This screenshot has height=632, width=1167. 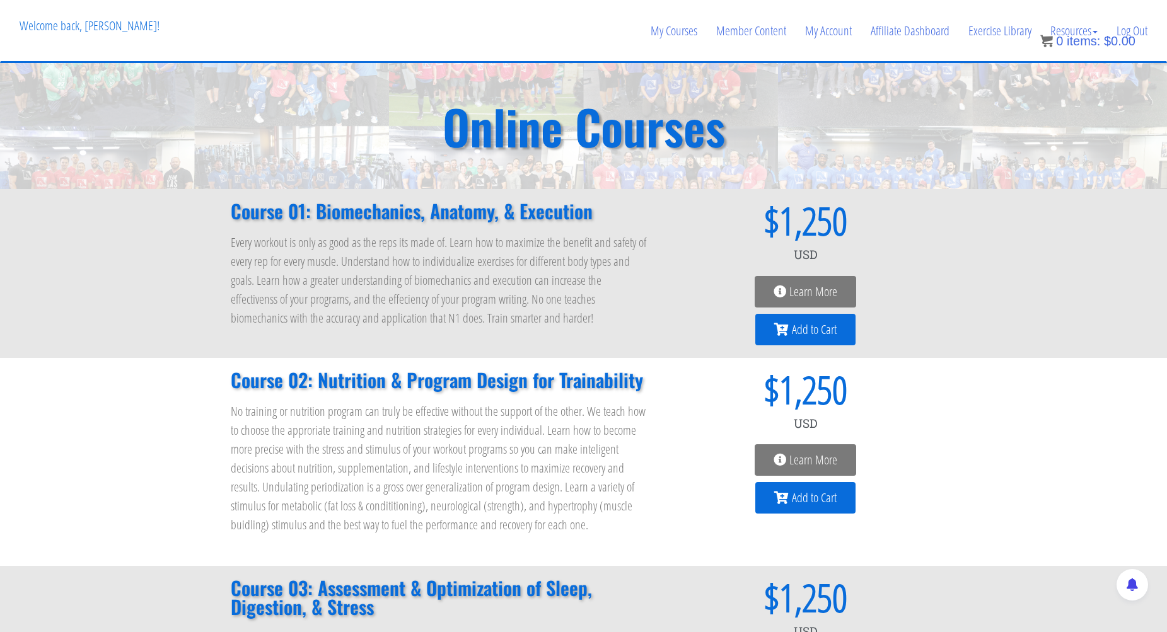 What do you see at coordinates (440, 211) in the screenshot?
I see `h2: Course 01: Biomechanics, Anatomy, & Execution` at bounding box center [440, 211].